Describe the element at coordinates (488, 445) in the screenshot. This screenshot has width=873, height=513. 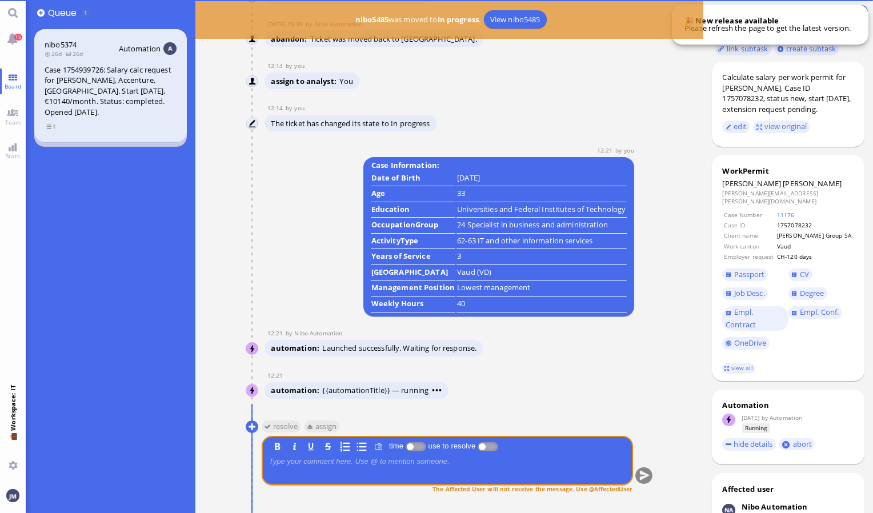
I see `p-inputswitch: use to resolve` at that location.